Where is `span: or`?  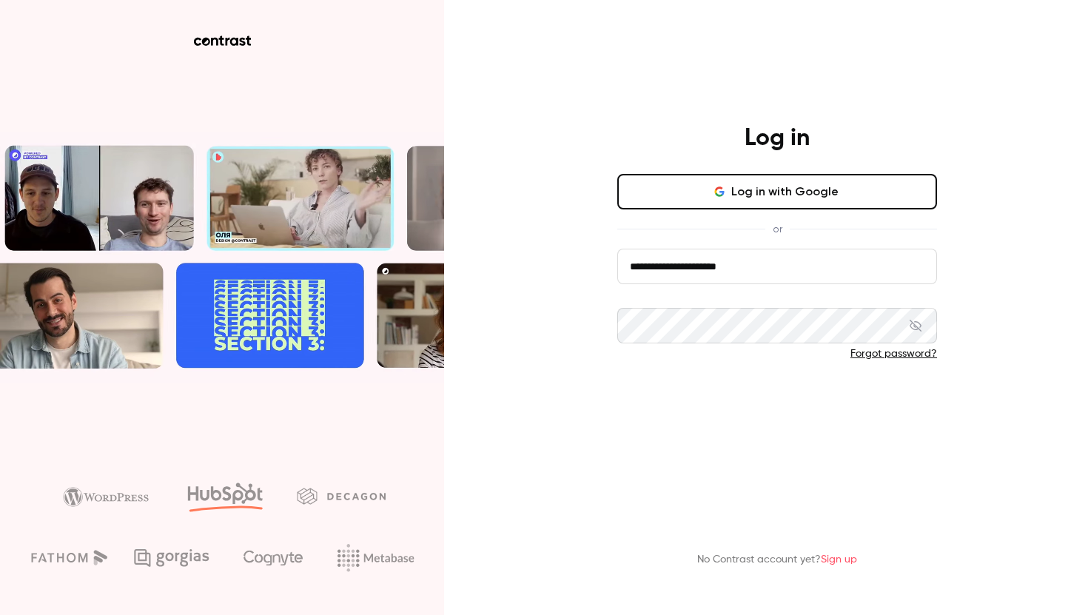 span: or is located at coordinates (777, 229).